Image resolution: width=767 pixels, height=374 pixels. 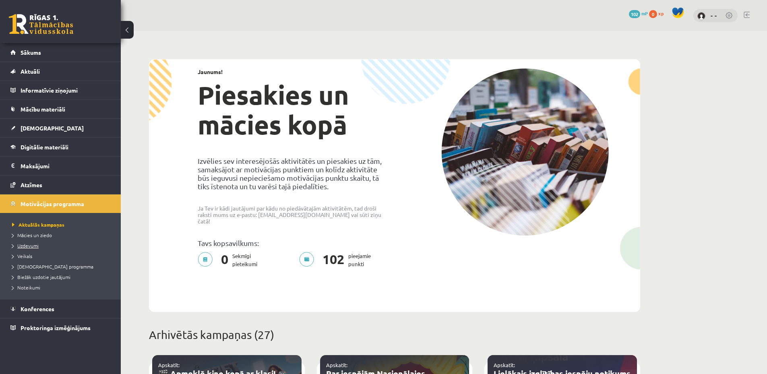 What do you see at coordinates (293, 215) in the screenshot?
I see `p: Ja Tev ir kādi jautājumi par kādu no piedāvātajām aktivitātēm, tad droši raksti mums uz e-pastu: ...` at bounding box center [293, 215].